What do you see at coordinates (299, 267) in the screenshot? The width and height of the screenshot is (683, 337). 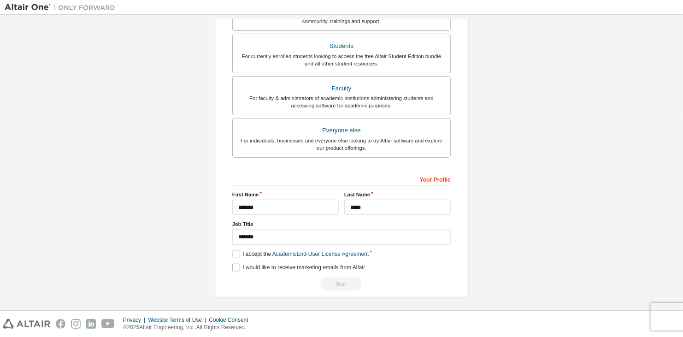 I see `label: I would like to receive marketing emails from Altair` at bounding box center [299, 267].